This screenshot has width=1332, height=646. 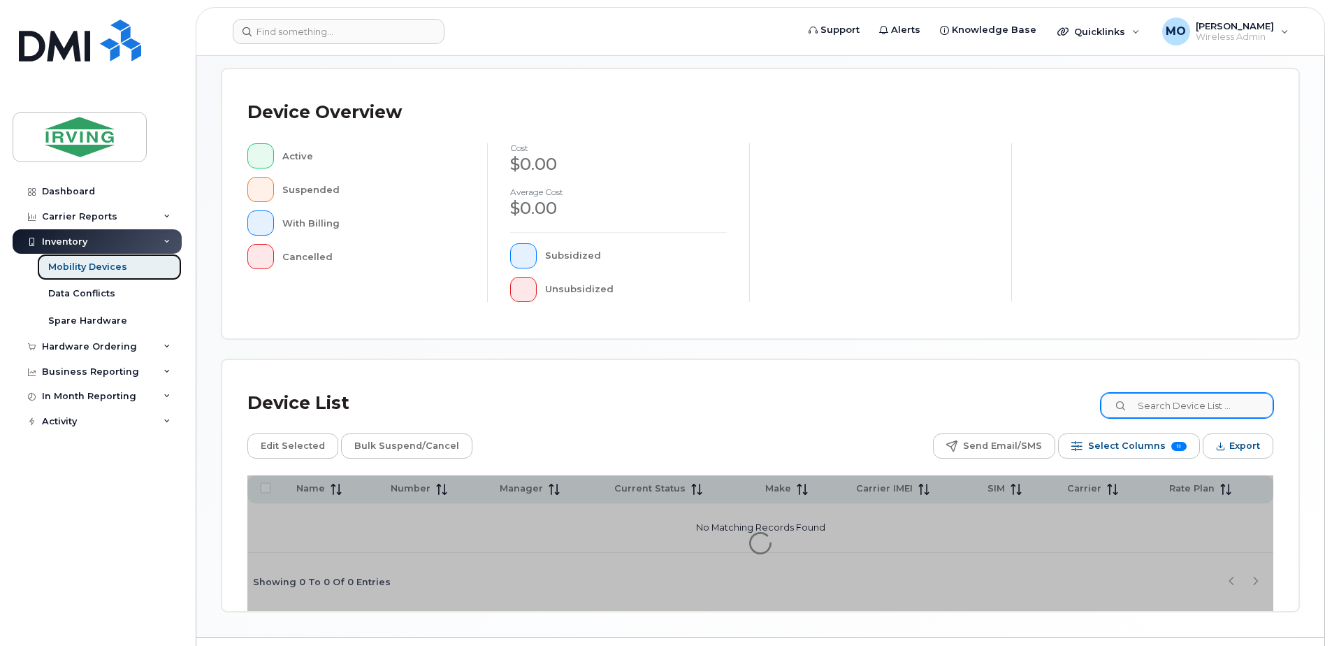 I want to click on h4: cost, so click(x=619, y=147).